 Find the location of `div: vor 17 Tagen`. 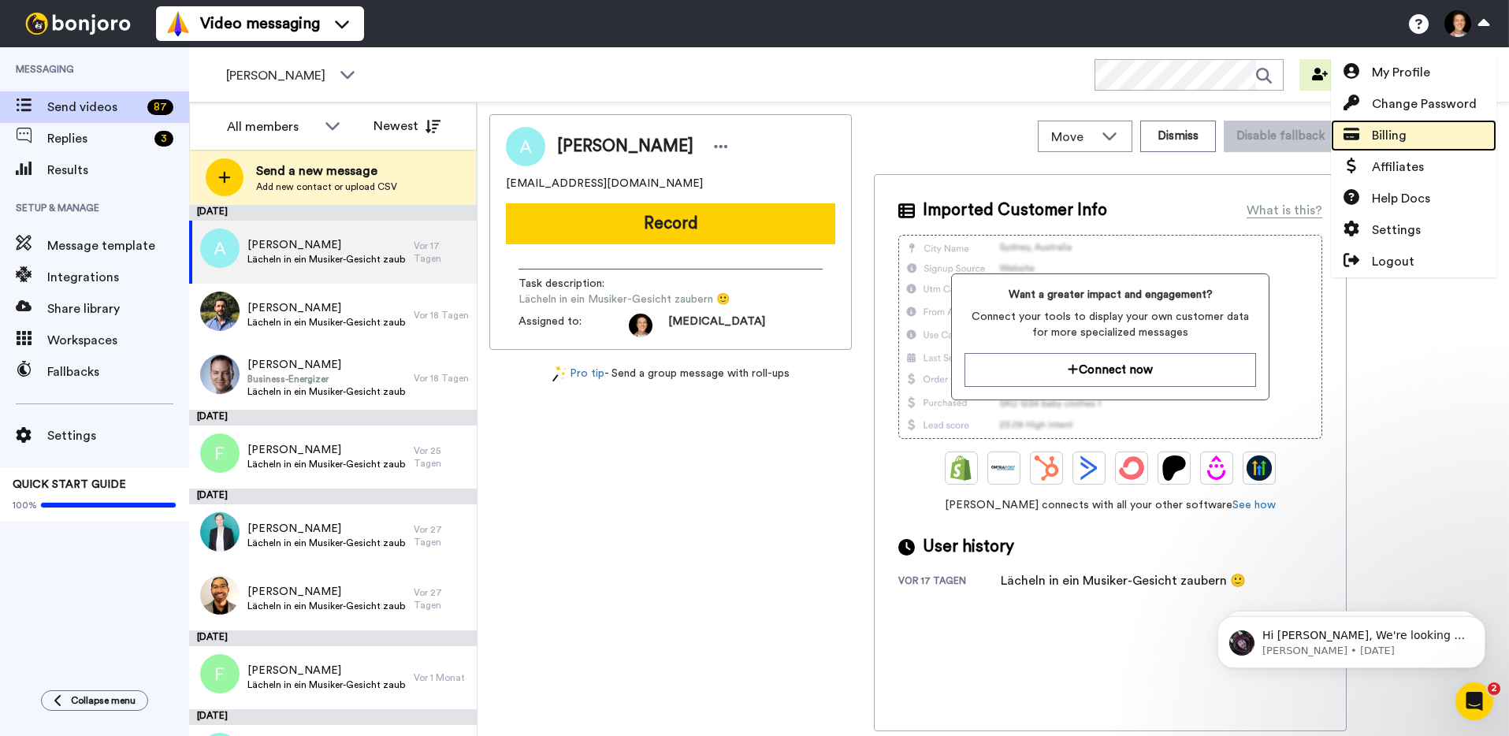

div: vor 17 Tagen is located at coordinates (949, 582).